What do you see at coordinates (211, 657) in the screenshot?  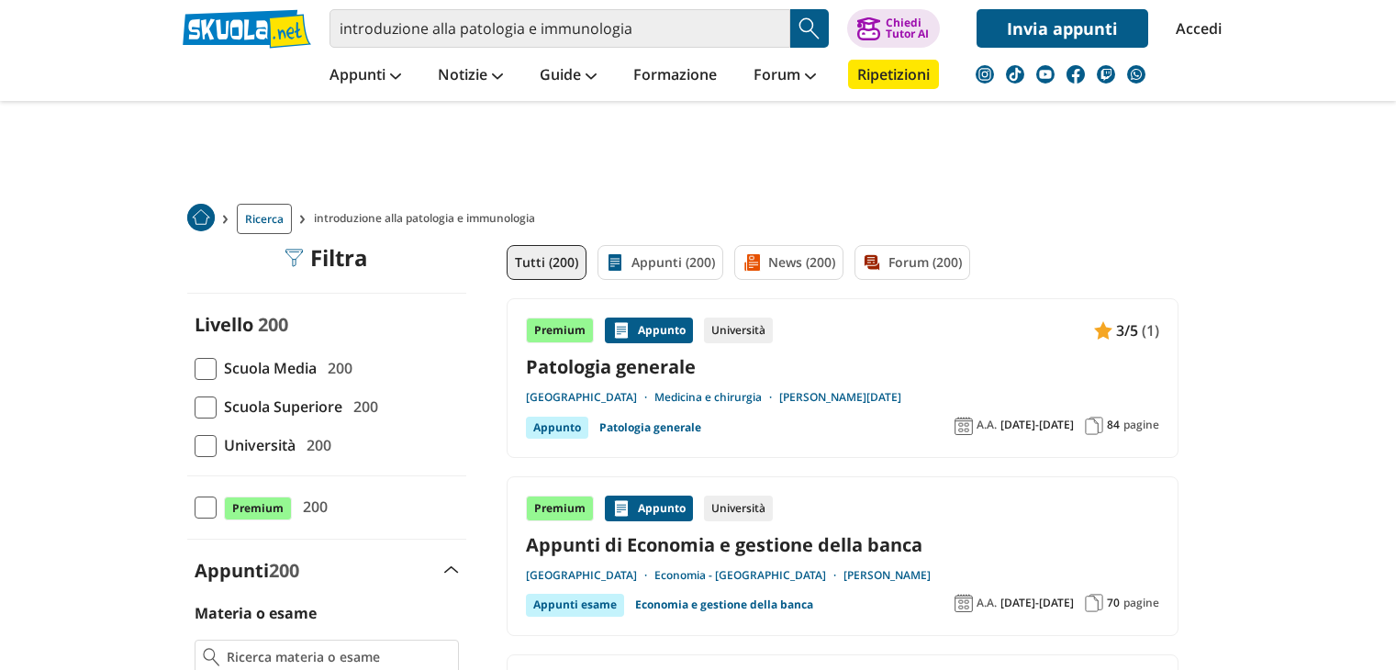 I see `img: Ricerca materia o esame` at bounding box center [211, 657].